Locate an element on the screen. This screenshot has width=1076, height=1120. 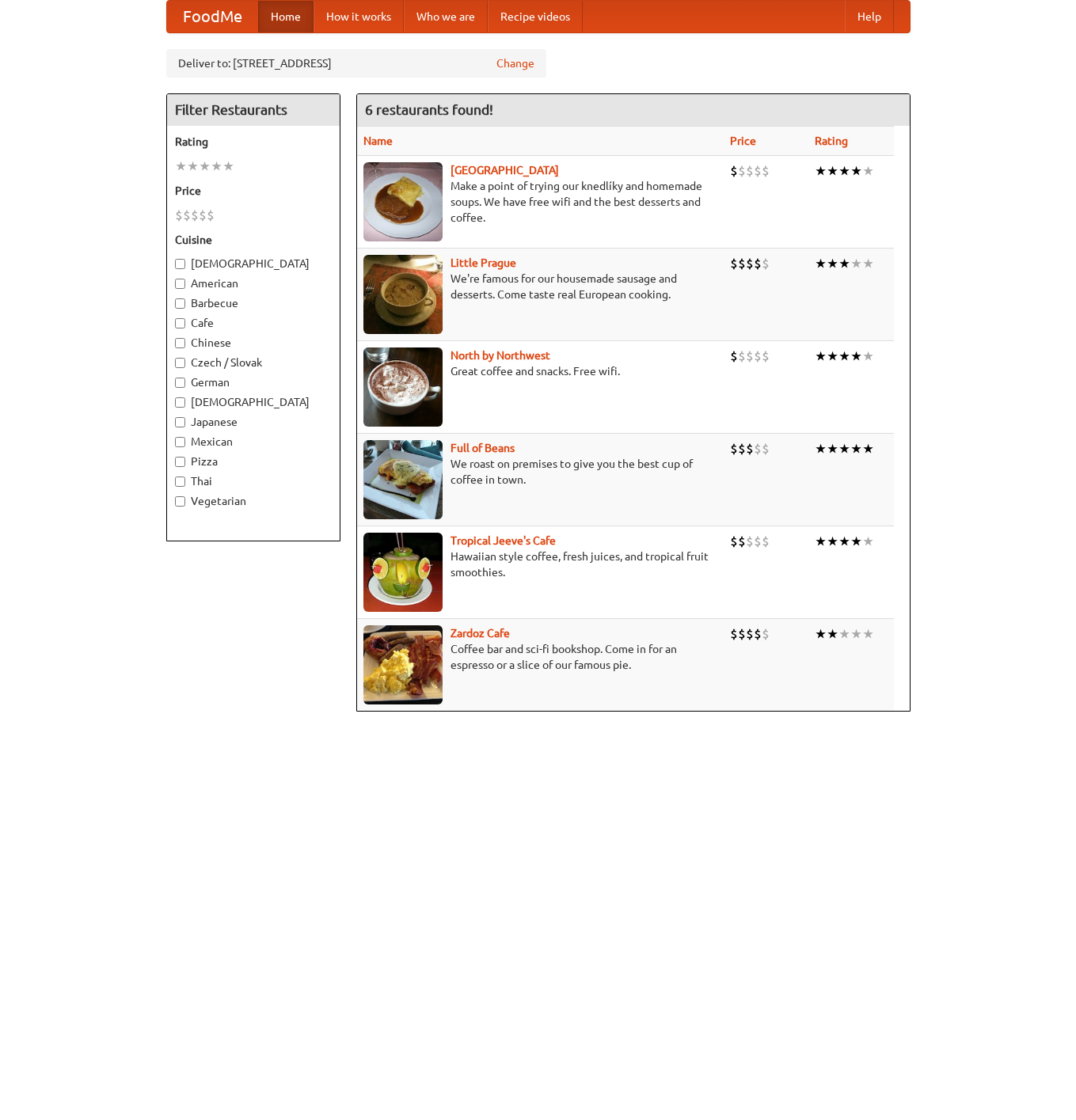
a: Help is located at coordinates (870, 17).